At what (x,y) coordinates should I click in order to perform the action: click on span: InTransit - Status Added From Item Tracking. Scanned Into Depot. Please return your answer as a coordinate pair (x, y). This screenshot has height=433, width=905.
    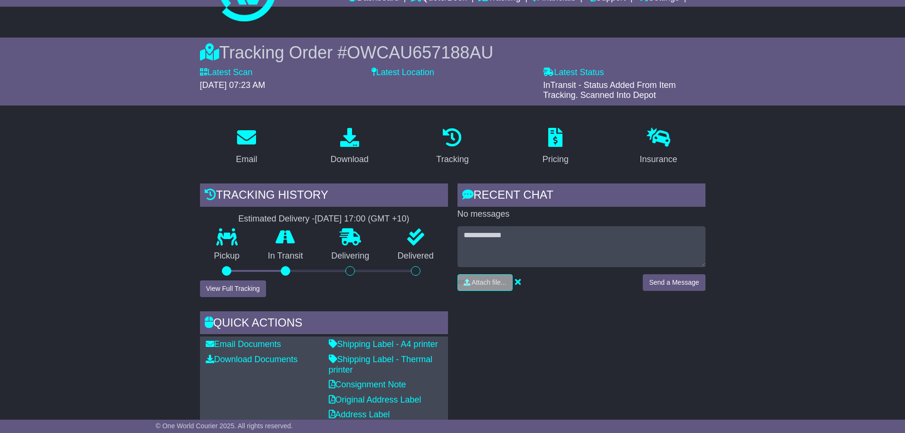
    Looking at the image, I should click on (609, 90).